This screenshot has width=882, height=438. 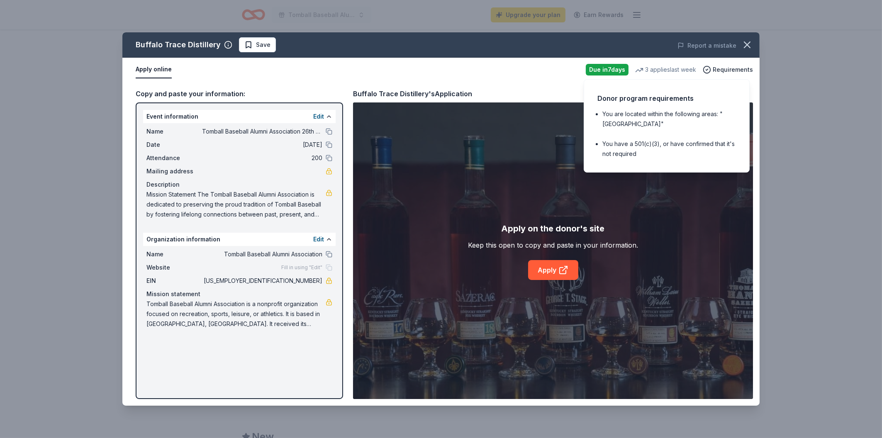 I want to click on span: Website, so click(x=174, y=268).